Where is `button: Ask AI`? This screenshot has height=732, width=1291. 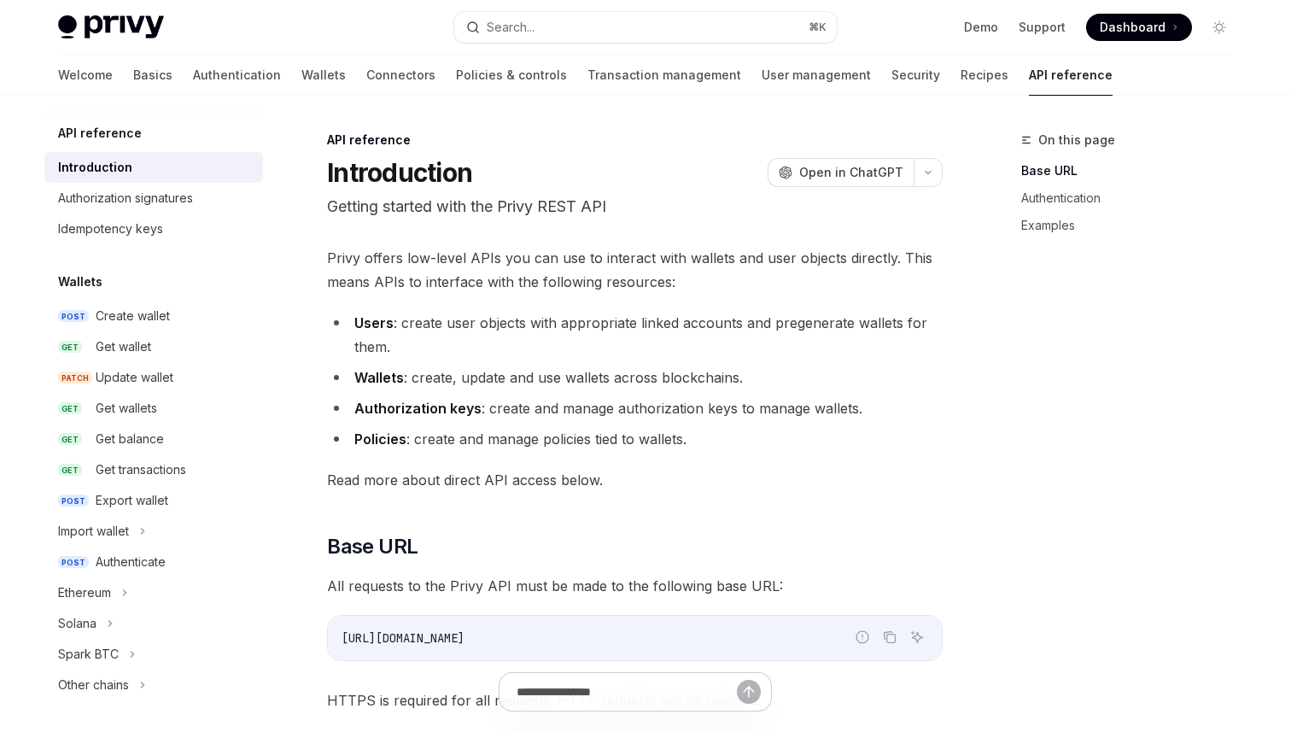 button: Ask AI is located at coordinates (917, 637).